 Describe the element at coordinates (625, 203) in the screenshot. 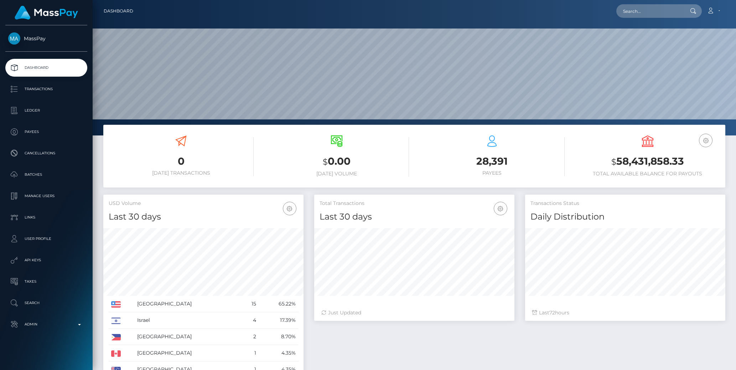

I see `h5: Transactions Status` at that location.